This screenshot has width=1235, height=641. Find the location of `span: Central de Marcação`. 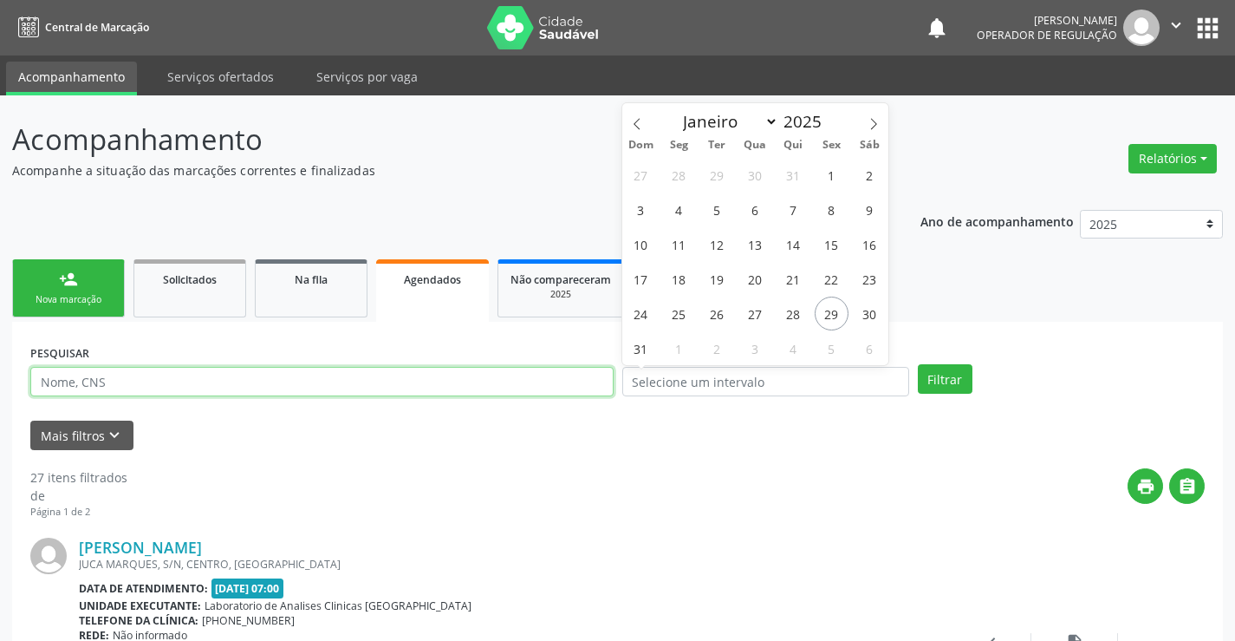

span: Central de Marcação is located at coordinates (97, 27).